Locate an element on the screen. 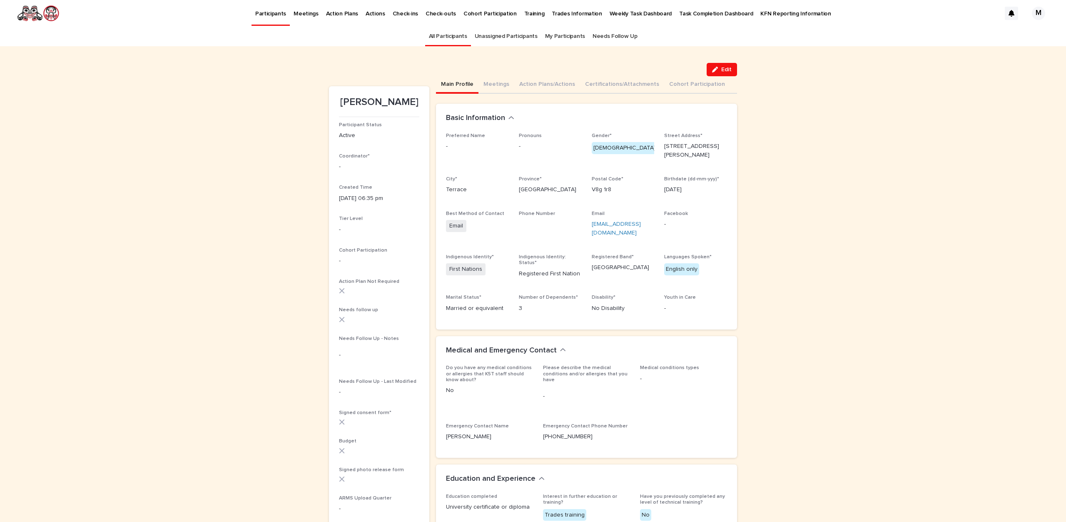  p: No Disability is located at coordinates (623, 308).